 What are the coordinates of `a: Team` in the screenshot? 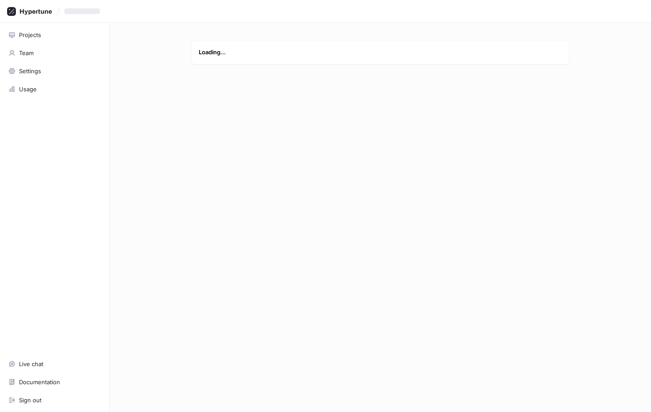 It's located at (54, 53).